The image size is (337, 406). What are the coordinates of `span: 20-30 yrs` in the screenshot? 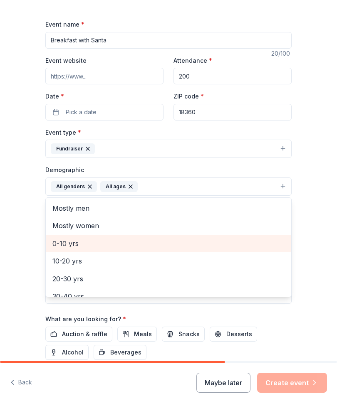 It's located at (168, 279).